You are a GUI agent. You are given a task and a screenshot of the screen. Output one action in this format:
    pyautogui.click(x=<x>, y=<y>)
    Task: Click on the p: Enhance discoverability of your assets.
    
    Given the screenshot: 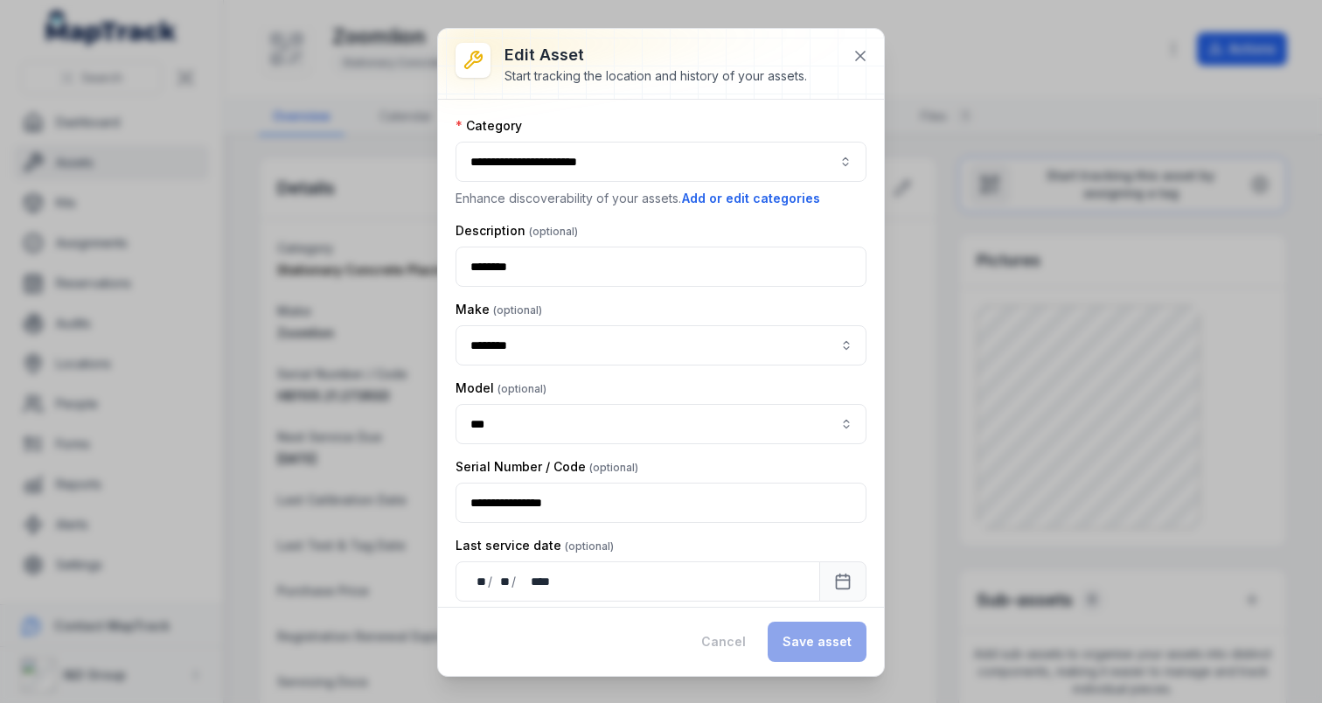 What is the action you would take?
    pyautogui.click(x=661, y=198)
    